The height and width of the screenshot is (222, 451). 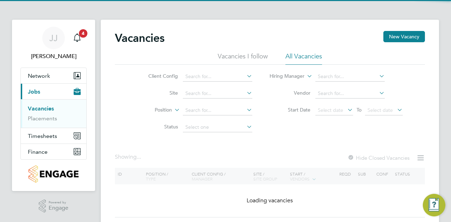 I want to click on nav: Main navigation, so click(x=54, y=105).